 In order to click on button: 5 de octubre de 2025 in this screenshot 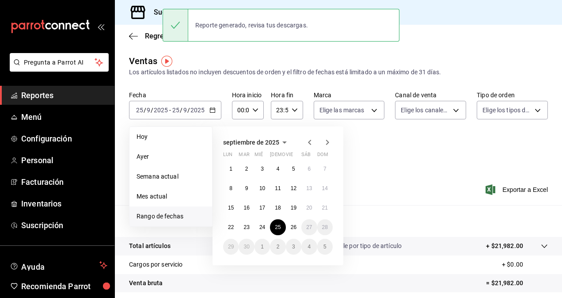, I will do `click(325, 247)`.